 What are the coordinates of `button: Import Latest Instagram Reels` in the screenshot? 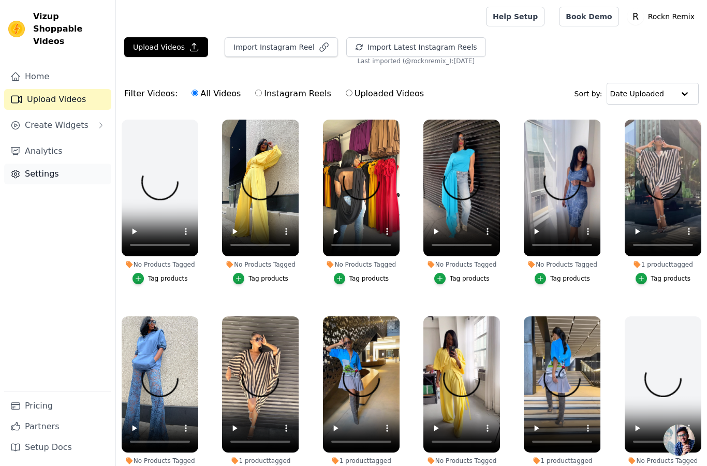 It's located at (416, 47).